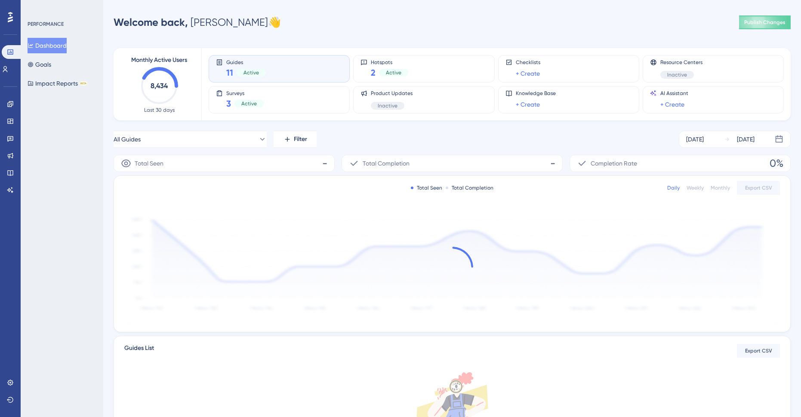 Image resolution: width=801 pixels, height=417 pixels. I want to click on span: Welcome back,, so click(151, 22).